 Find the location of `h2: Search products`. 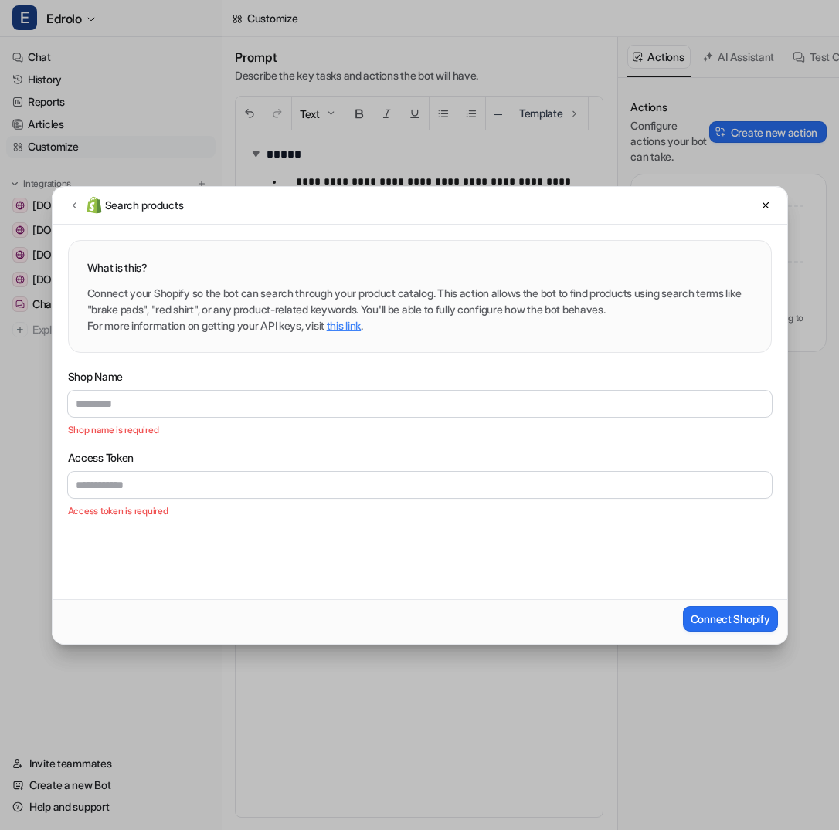

h2: Search products is located at coordinates (144, 205).